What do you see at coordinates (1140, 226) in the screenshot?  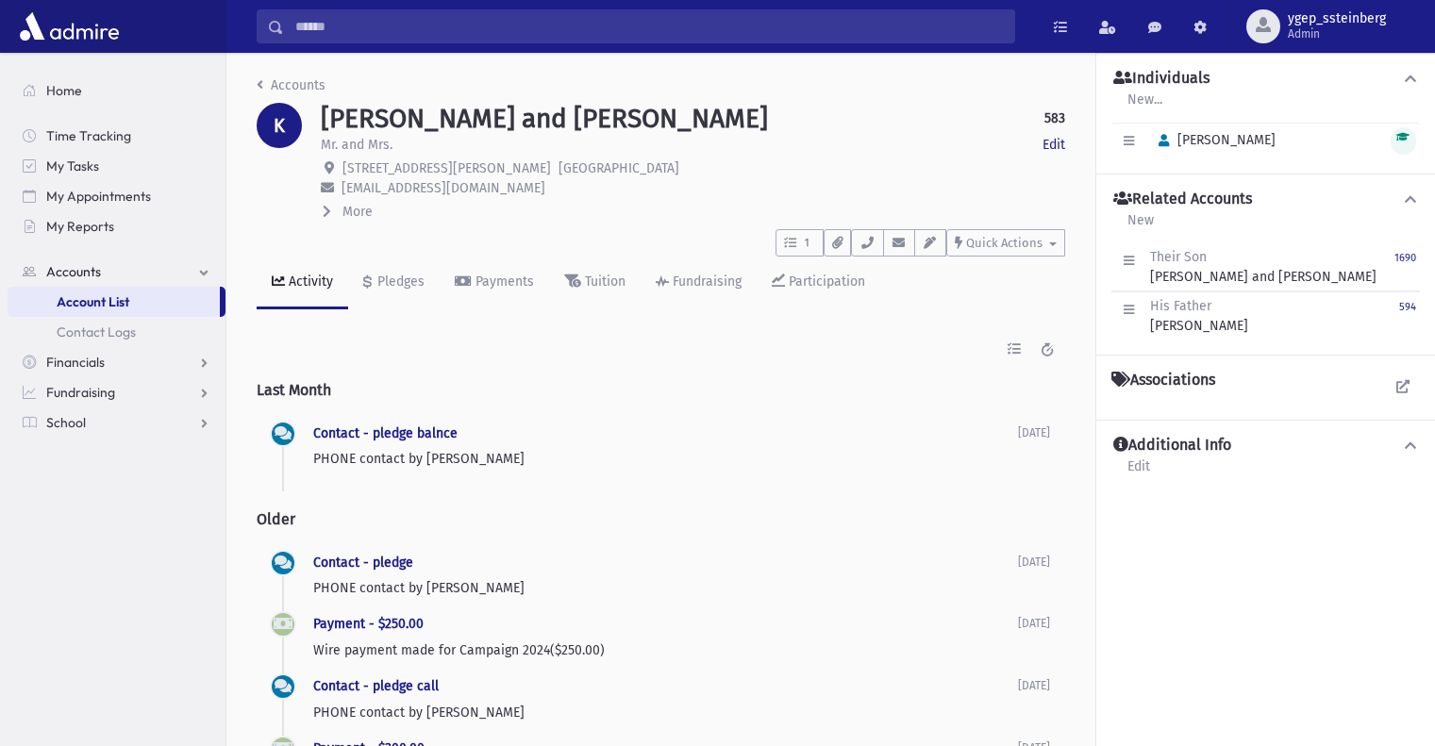 I see `a: New` at bounding box center [1140, 226].